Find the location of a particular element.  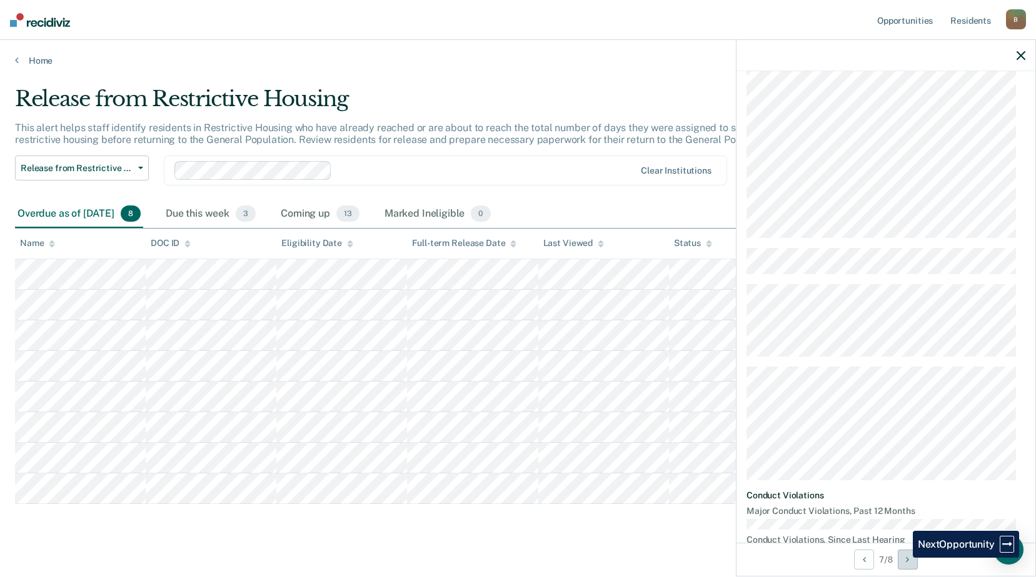

div: DOC ID is located at coordinates (171, 243).